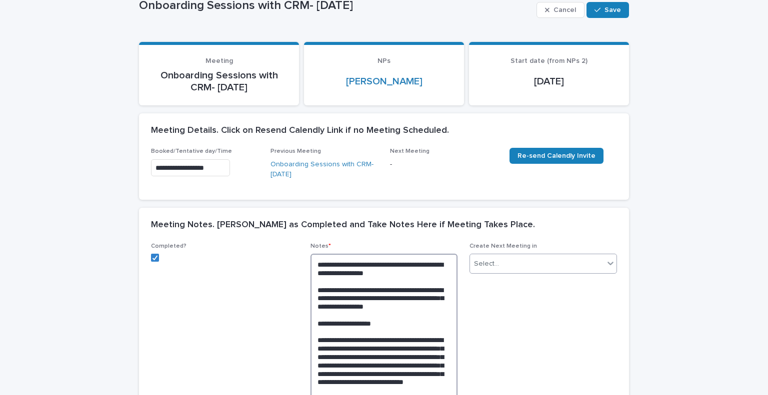  I want to click on button: Cancel, so click(560, 10).